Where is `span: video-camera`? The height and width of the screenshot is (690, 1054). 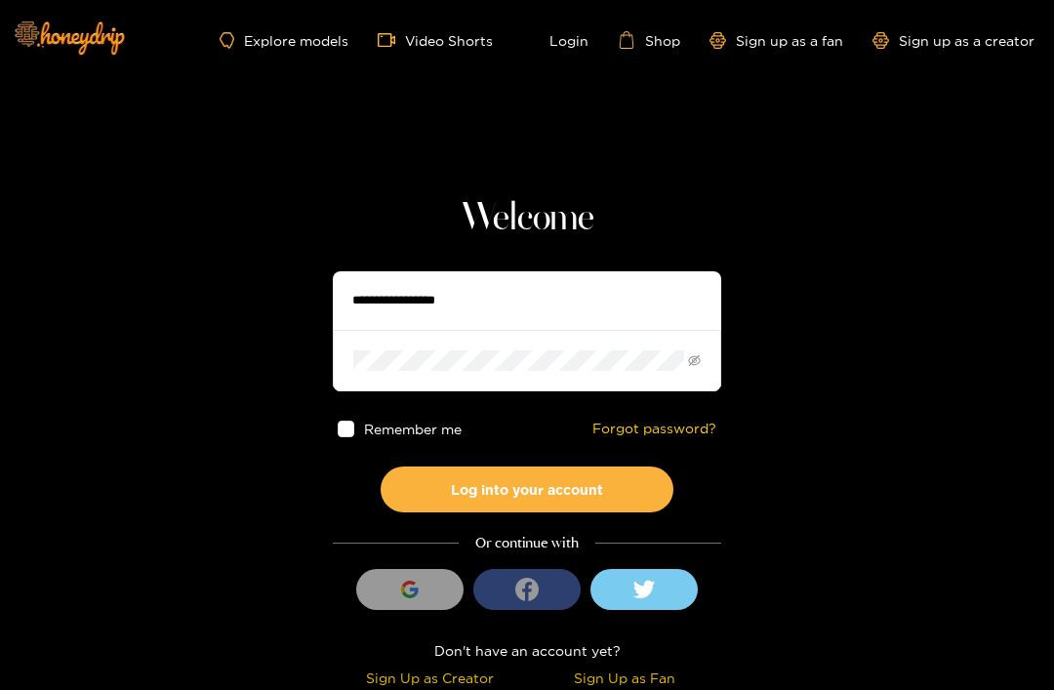 span: video-camera is located at coordinates (391, 40).